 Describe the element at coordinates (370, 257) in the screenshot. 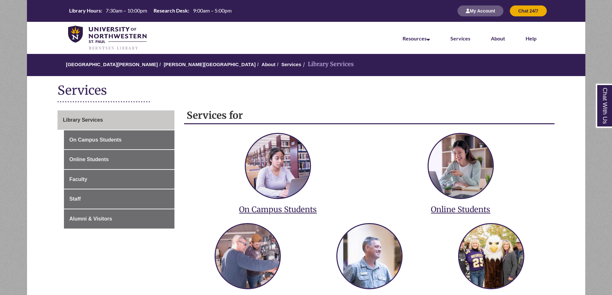

I see `img: services for staff` at that location.